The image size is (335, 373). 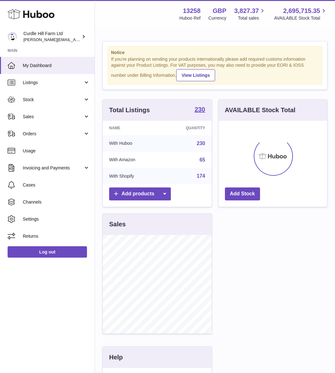 What do you see at coordinates (219, 11) in the screenshot?
I see `strong: GBP` at bounding box center [219, 11].